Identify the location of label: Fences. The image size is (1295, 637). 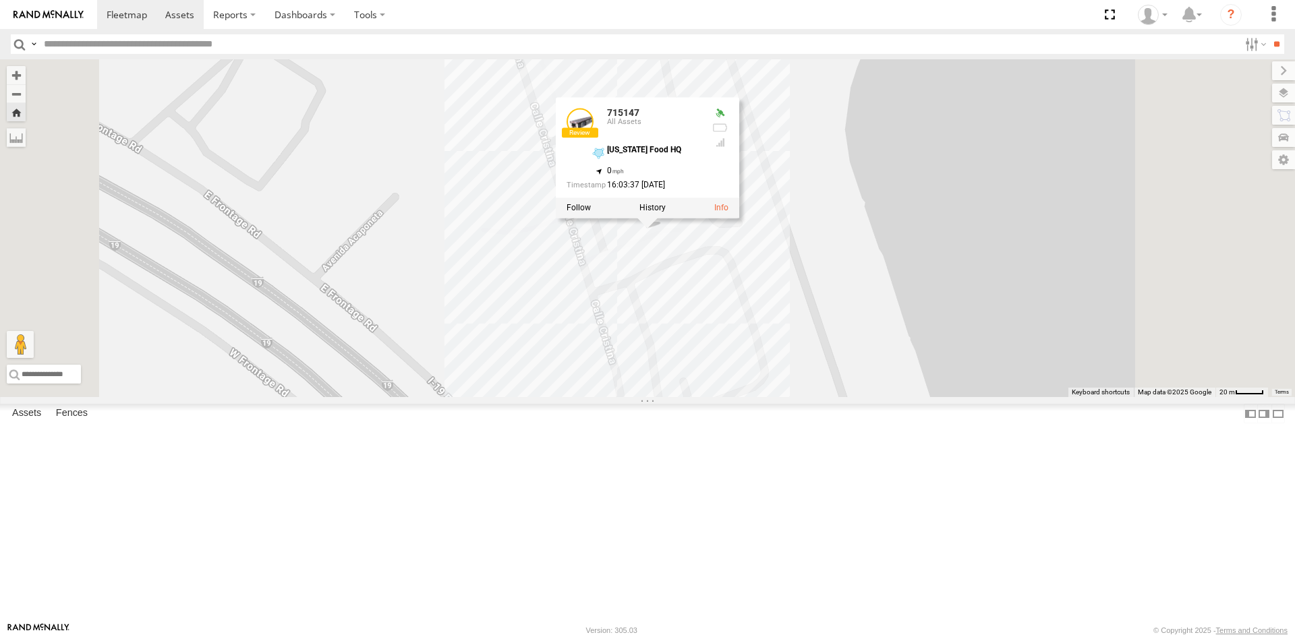
(71, 414).